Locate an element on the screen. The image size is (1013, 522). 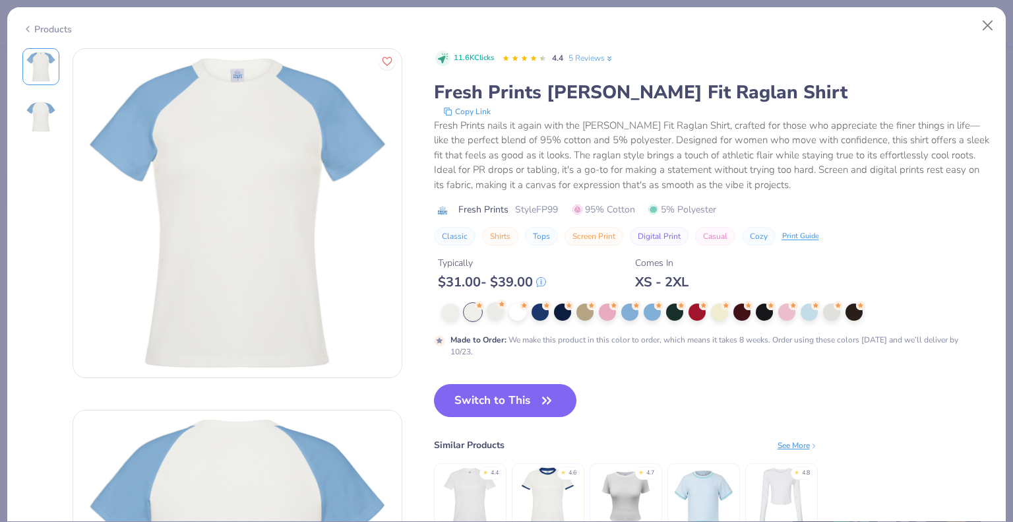
button: Digital Print is located at coordinates (659, 236).